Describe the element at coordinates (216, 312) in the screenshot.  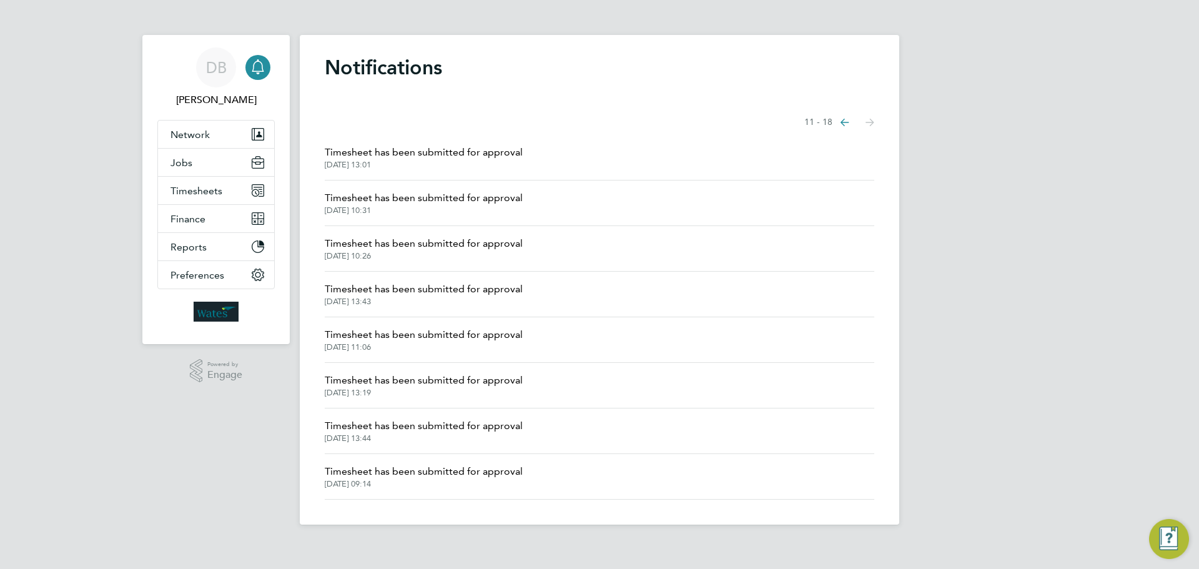
I see `a: Go to home page` at that location.